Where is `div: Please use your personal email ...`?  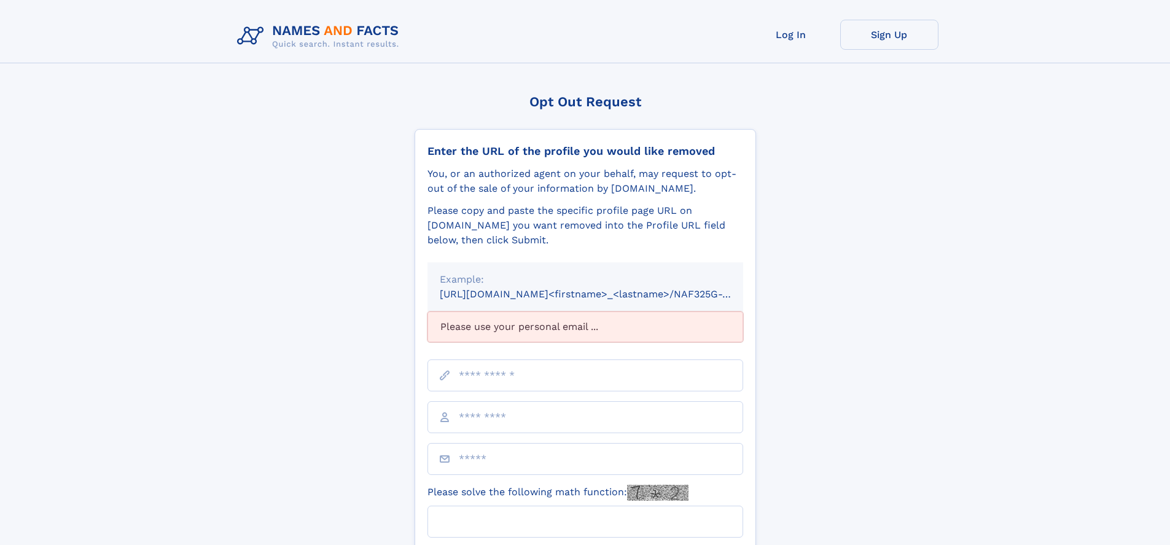
div: Please use your personal email ... is located at coordinates (585, 327).